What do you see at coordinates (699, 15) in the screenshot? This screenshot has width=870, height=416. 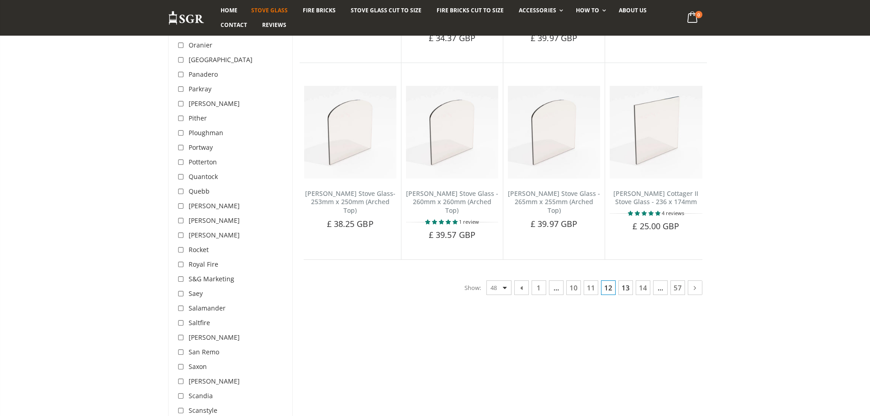 I see `span: 0` at bounding box center [699, 15].